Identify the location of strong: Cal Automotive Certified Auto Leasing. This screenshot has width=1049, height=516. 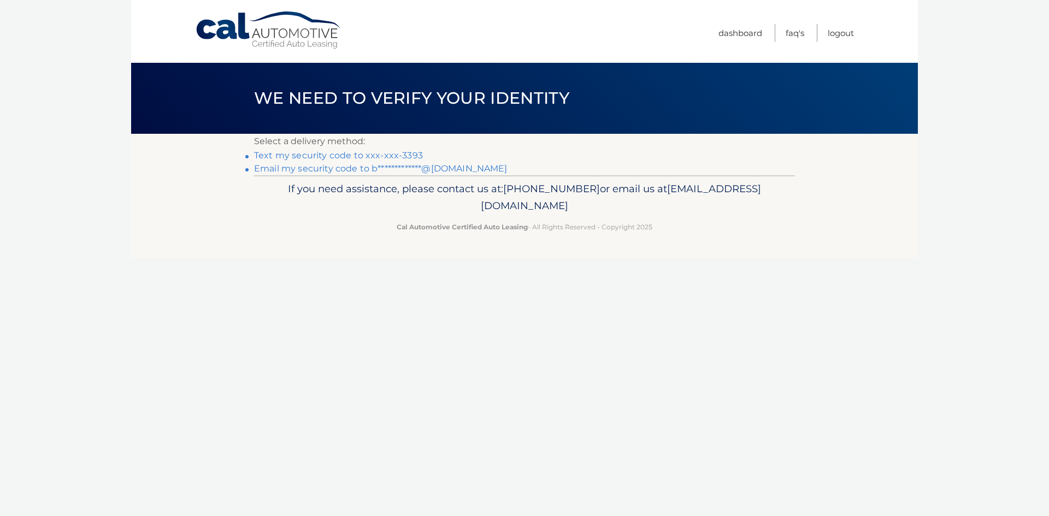
(462, 227).